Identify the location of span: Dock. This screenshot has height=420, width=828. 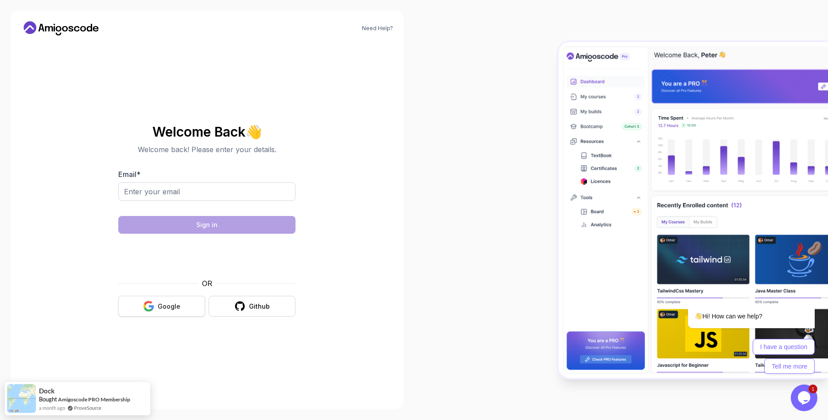
(47, 390).